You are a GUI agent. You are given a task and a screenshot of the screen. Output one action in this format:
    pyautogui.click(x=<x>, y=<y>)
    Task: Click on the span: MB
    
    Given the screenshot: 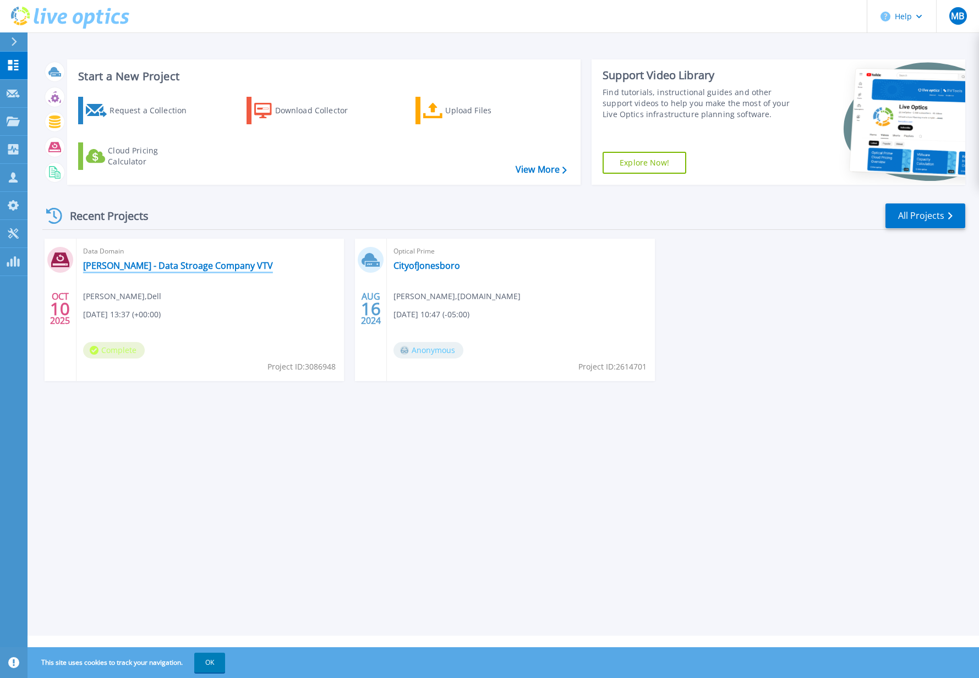 What is the action you would take?
    pyautogui.click(x=957, y=16)
    